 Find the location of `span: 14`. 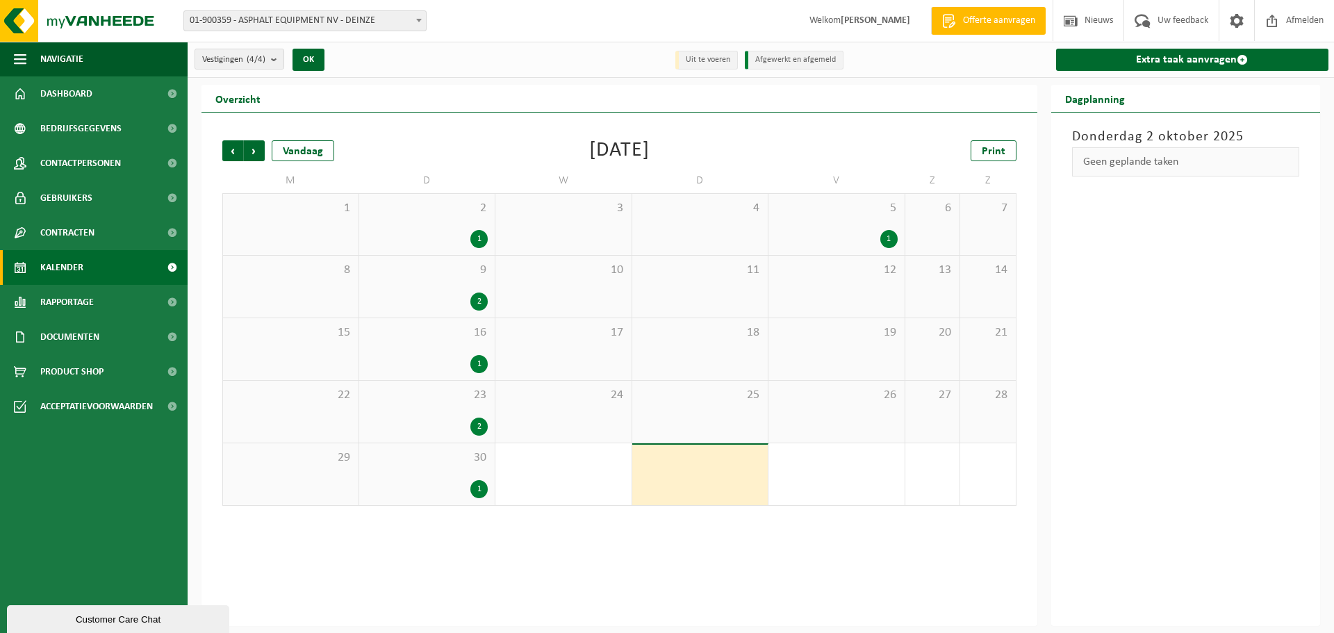

span: 14 is located at coordinates (987, 270).